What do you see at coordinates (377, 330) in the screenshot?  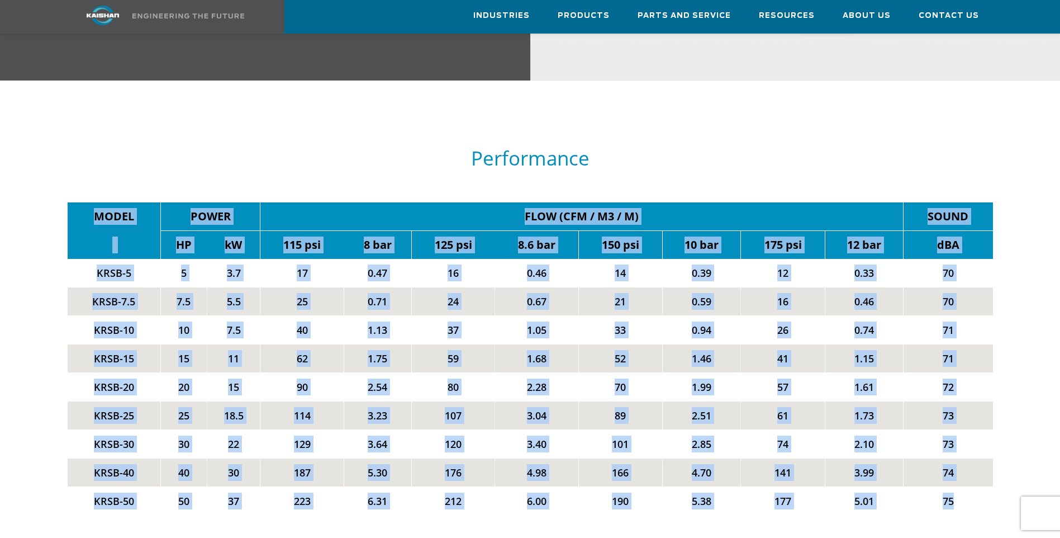 I see `td: 1.13` at bounding box center [377, 330].